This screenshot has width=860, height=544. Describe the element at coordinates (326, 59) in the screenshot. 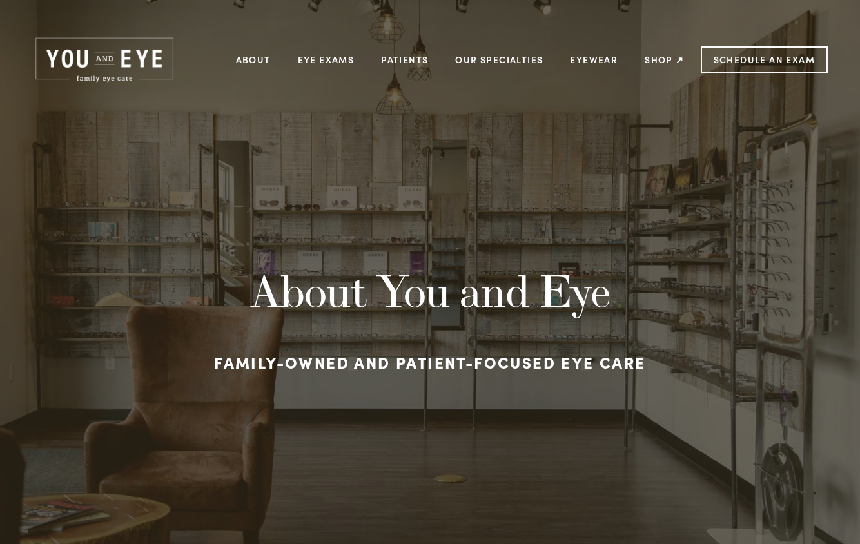

I see `a: Eye Exams` at that location.